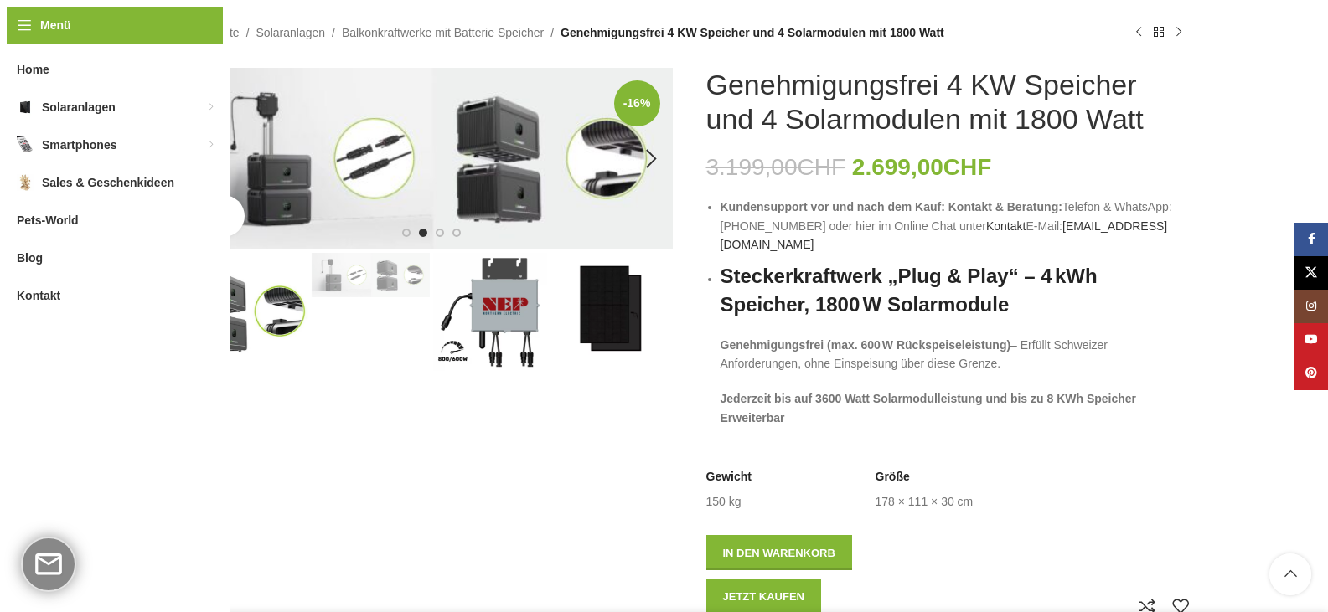  What do you see at coordinates (928, 408) in the screenshot?
I see `b: Jederzeit bis auf 3600 Watt Solarmodulleistung und bis zu 8 KWh Speicher Erweiterbar` at bounding box center [928, 408].